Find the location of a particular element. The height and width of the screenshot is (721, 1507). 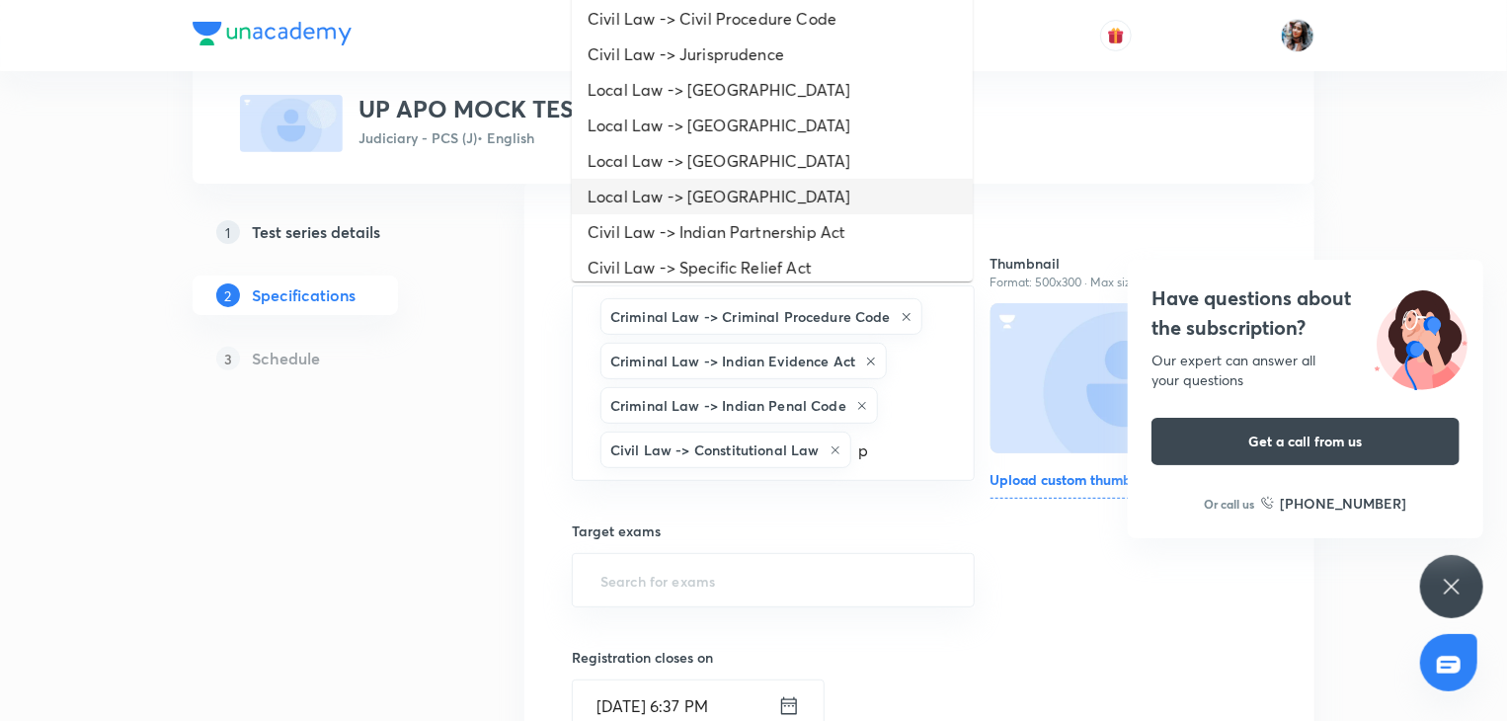

p: Judiciary - PCS (J) • English is located at coordinates (473, 137).